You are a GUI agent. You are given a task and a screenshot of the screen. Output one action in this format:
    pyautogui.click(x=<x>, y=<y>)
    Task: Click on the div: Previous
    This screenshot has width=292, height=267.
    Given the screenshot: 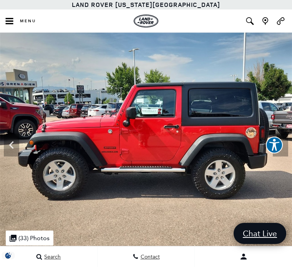 What is the action you would take?
    pyautogui.click(x=12, y=145)
    